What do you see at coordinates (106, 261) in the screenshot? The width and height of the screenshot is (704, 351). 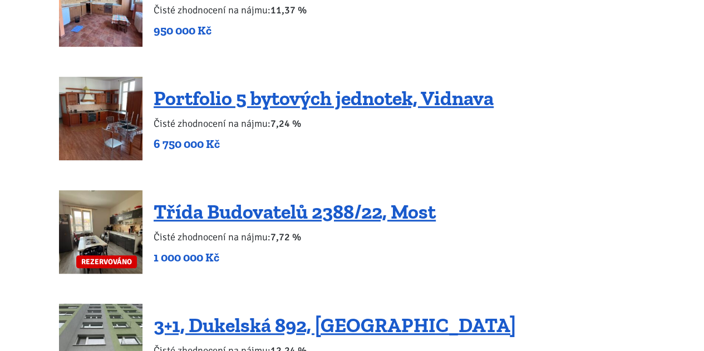 I see `span: REZERVOVÁNO` at bounding box center [106, 261].